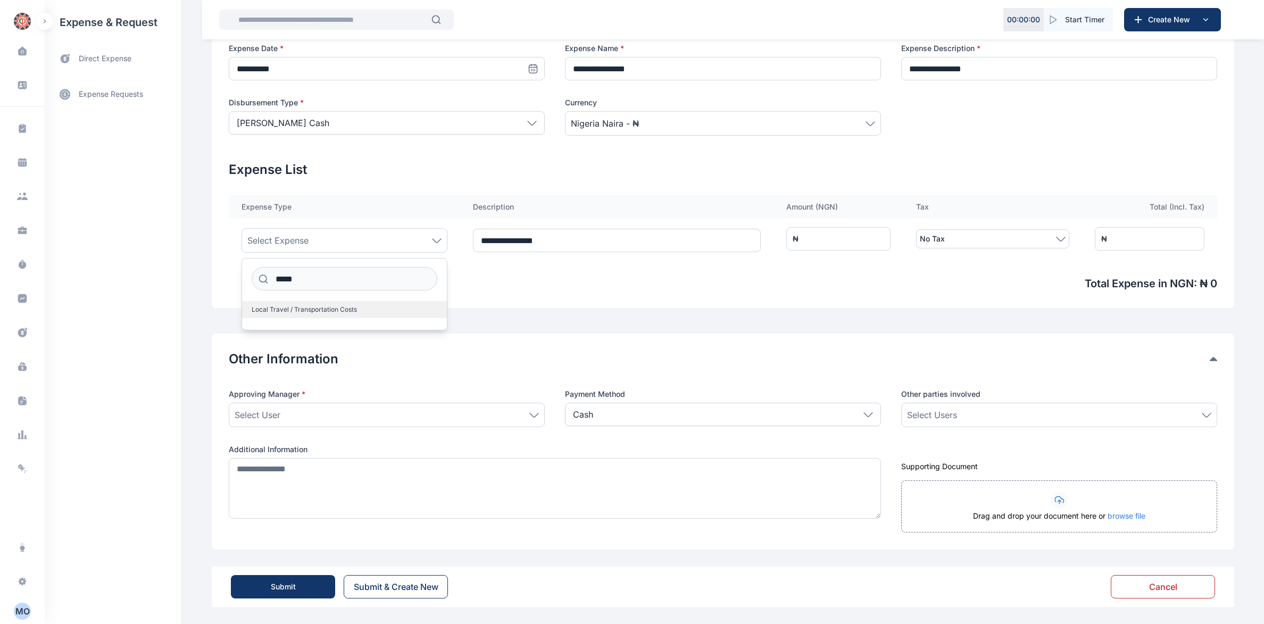  What do you see at coordinates (283, 587) in the screenshot?
I see `button: Submit` at bounding box center [283, 587].